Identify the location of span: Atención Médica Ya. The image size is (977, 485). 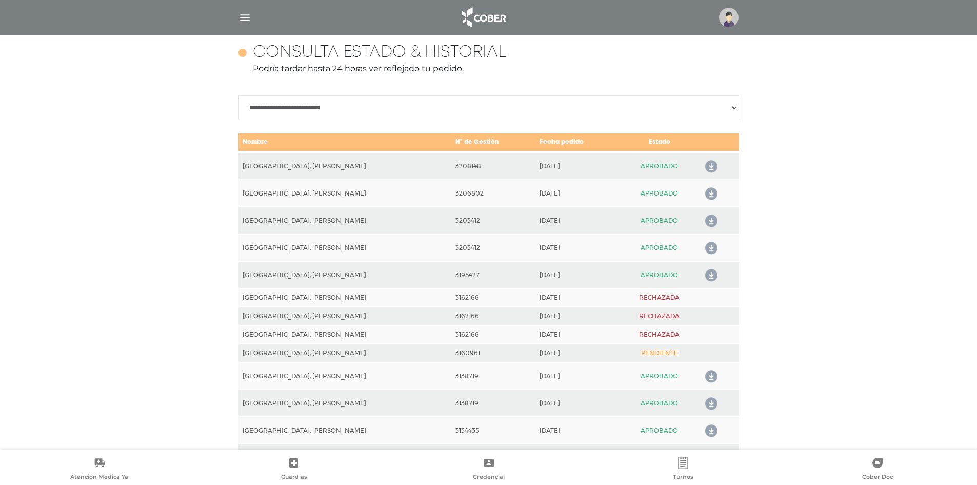
(99, 478).